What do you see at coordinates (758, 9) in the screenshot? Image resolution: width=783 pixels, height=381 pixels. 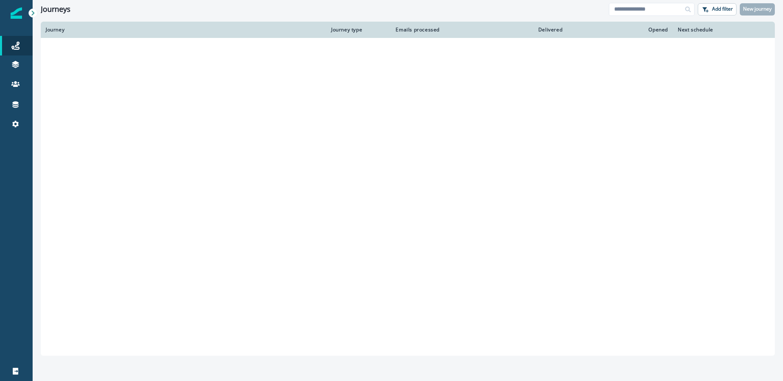 I see `p: New journey` at bounding box center [758, 9].